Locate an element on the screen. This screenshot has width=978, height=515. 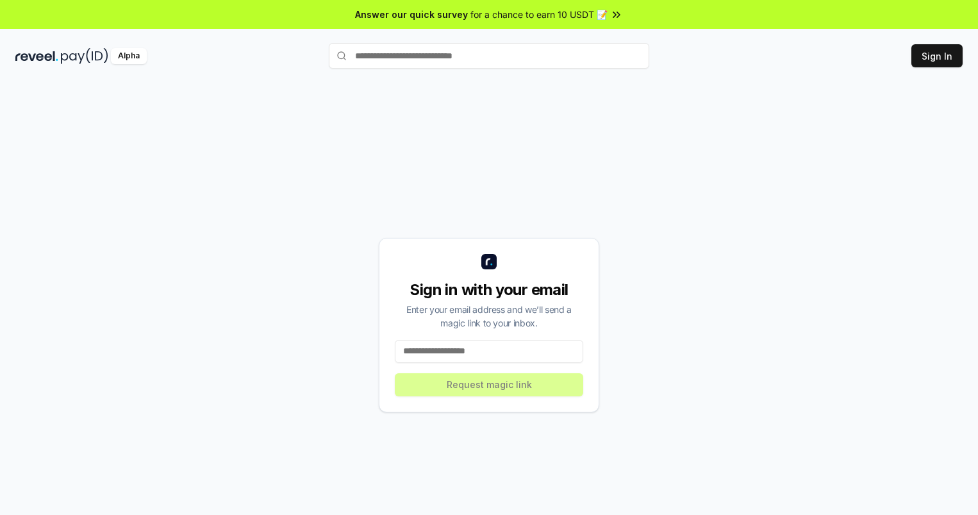
img: logo_small is located at coordinates (489, 261).